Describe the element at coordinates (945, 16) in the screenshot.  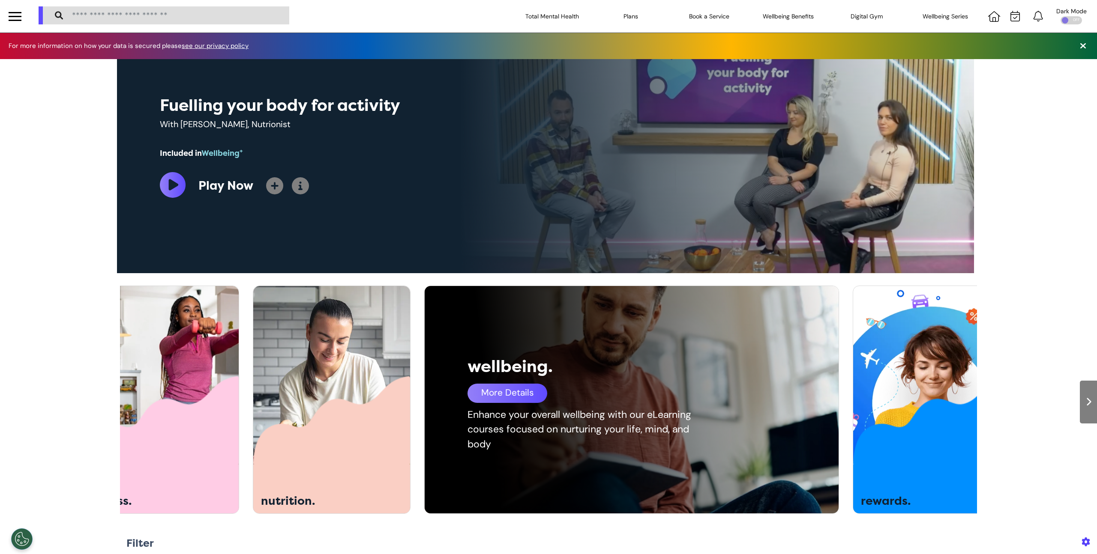
I see `div: Wellbeing Series` at that location.